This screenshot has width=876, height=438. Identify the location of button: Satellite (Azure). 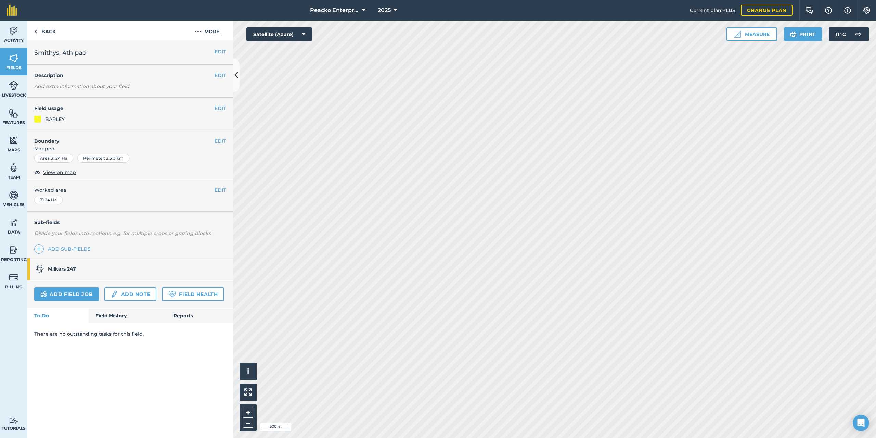
(279, 34).